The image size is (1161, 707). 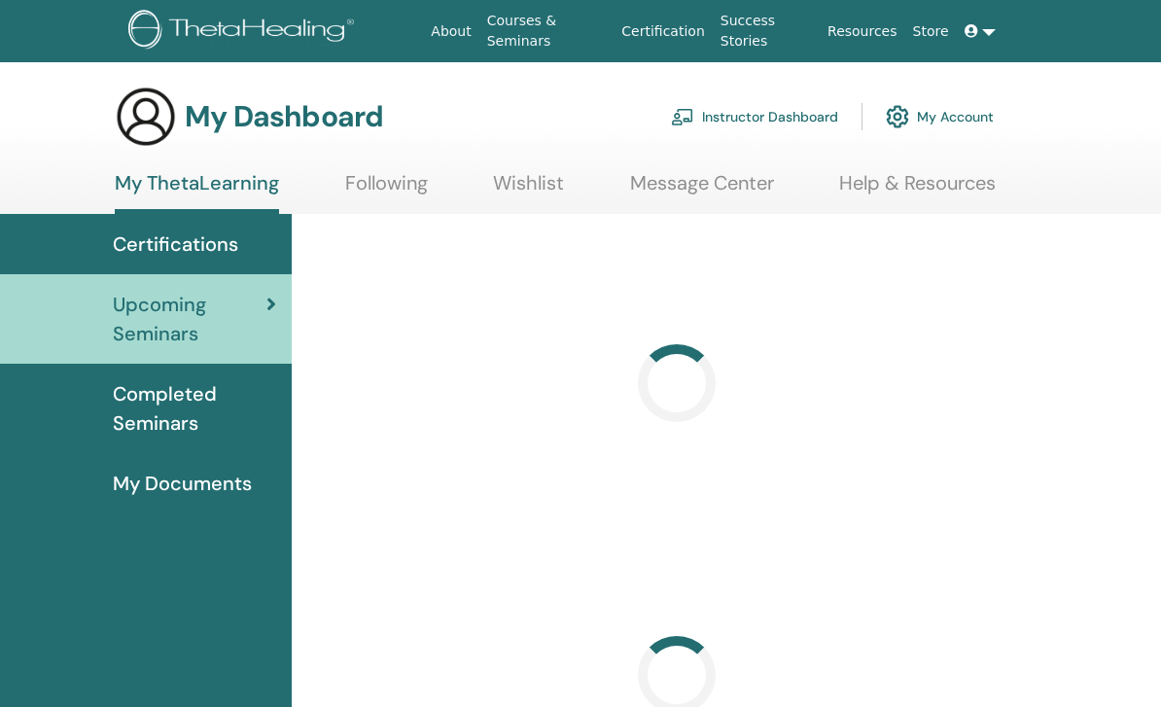 I want to click on a: Message Center, so click(x=702, y=190).